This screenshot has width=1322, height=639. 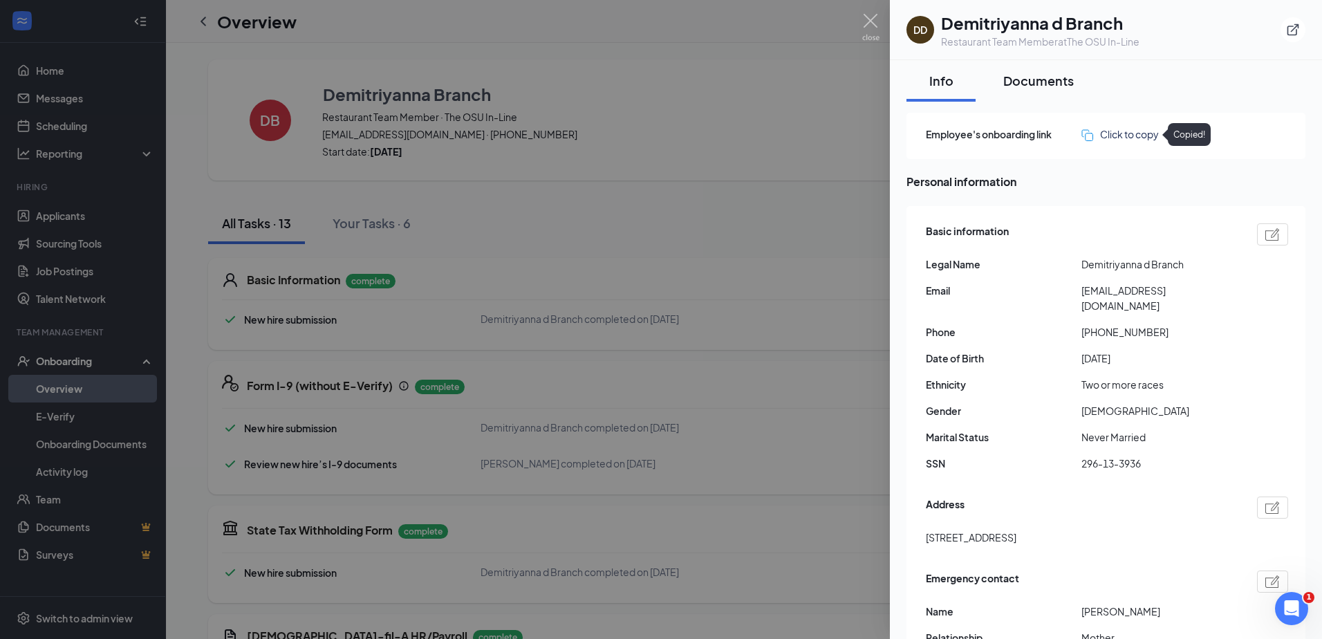 I want to click on span: Never Married, so click(x=1159, y=437).